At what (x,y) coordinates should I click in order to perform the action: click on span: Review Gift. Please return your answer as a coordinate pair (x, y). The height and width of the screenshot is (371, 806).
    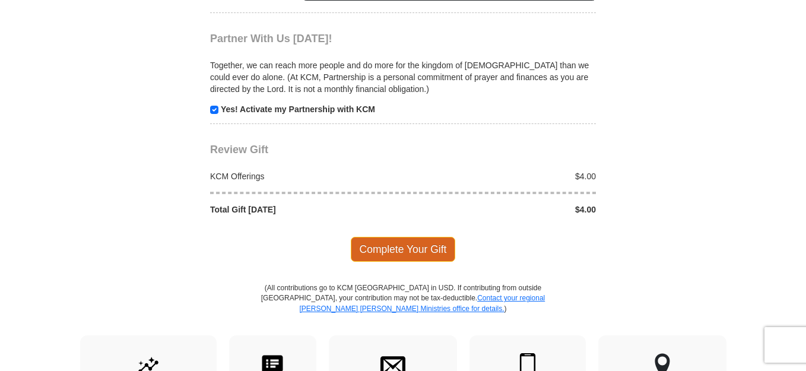
    Looking at the image, I should click on (239, 150).